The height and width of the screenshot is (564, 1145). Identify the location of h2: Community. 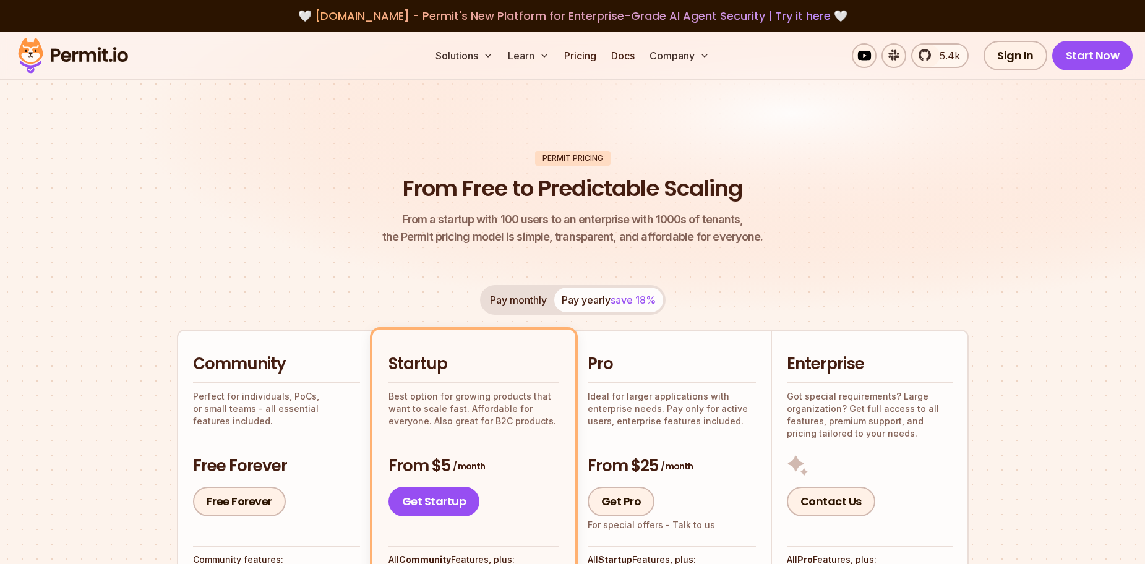
(277, 364).